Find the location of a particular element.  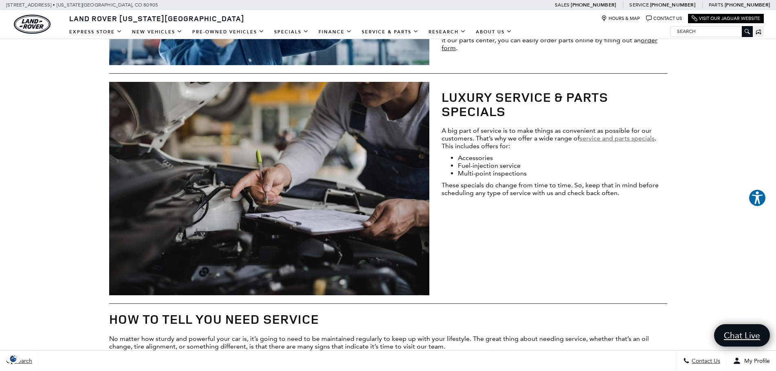

a: Specials is located at coordinates (291, 32).